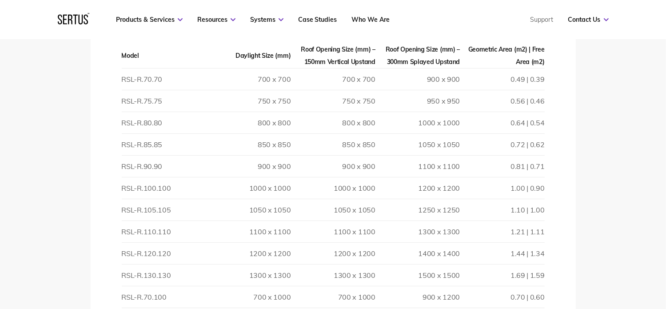 Image resolution: width=666 pixels, height=309 pixels. I want to click on th: Model, so click(164, 56).